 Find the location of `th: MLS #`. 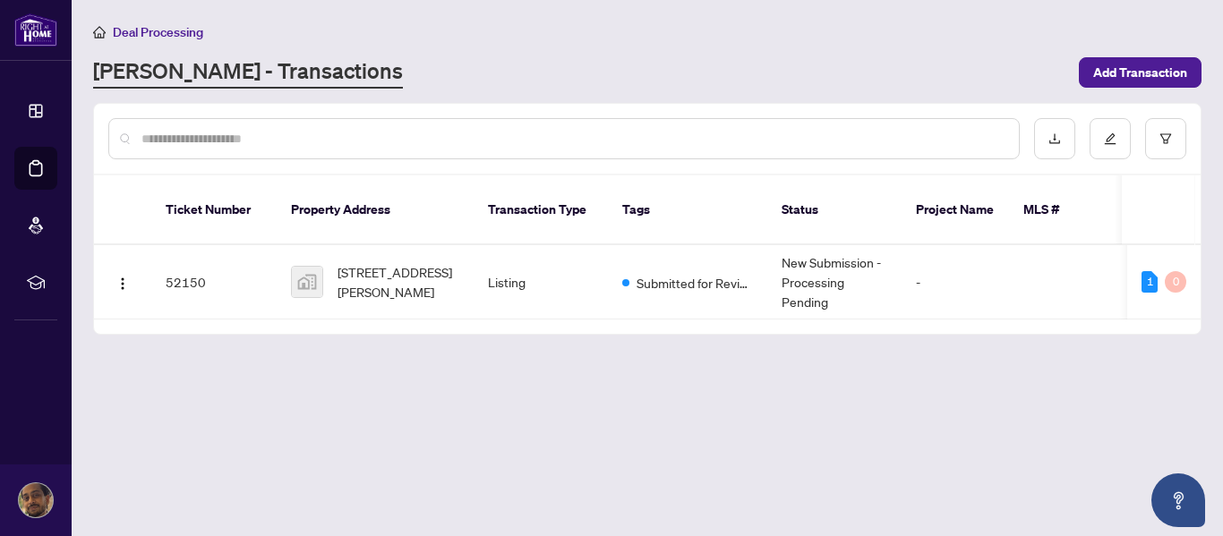

th: MLS # is located at coordinates (1063, 210).